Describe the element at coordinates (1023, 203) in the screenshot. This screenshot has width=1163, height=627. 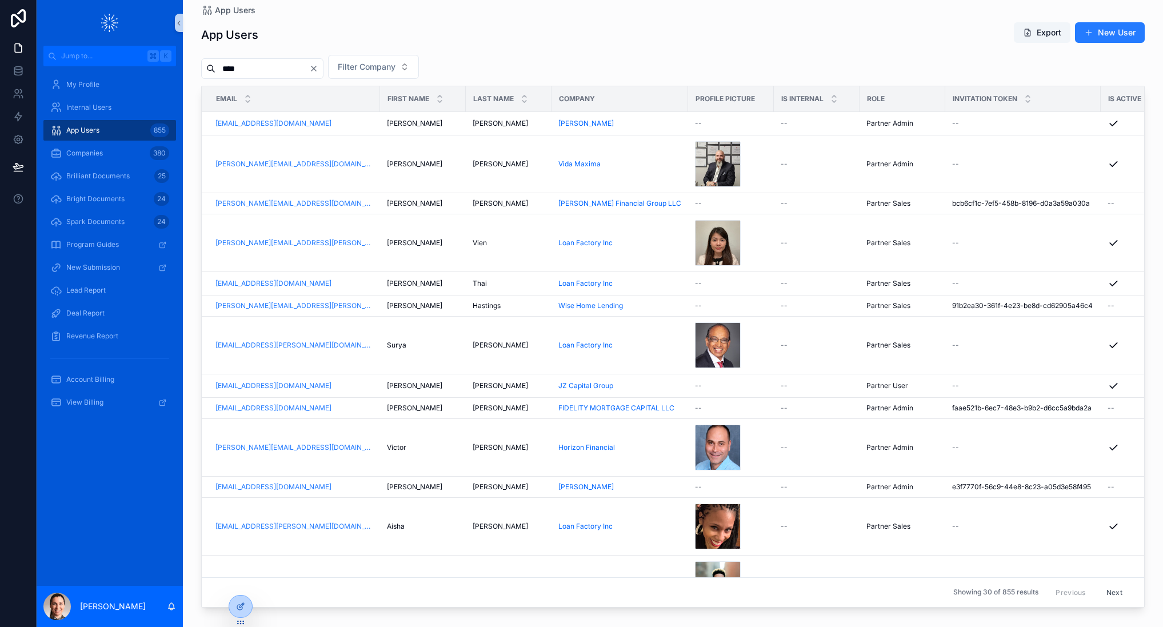
I see `a: bcb6cf1c-7ef5-458b-8196-d0a3a59a030a` at that location.